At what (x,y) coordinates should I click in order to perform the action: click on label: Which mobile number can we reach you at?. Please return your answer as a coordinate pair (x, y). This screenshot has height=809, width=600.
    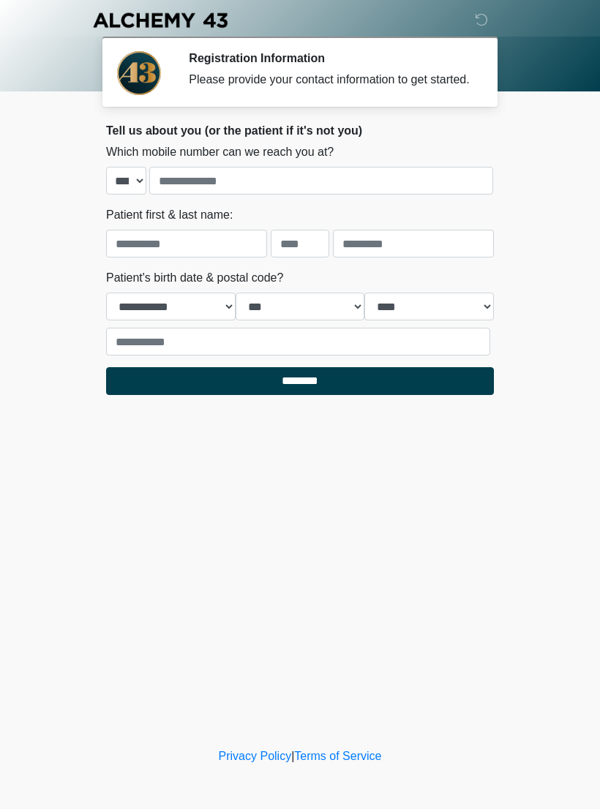
    Looking at the image, I should click on (219, 152).